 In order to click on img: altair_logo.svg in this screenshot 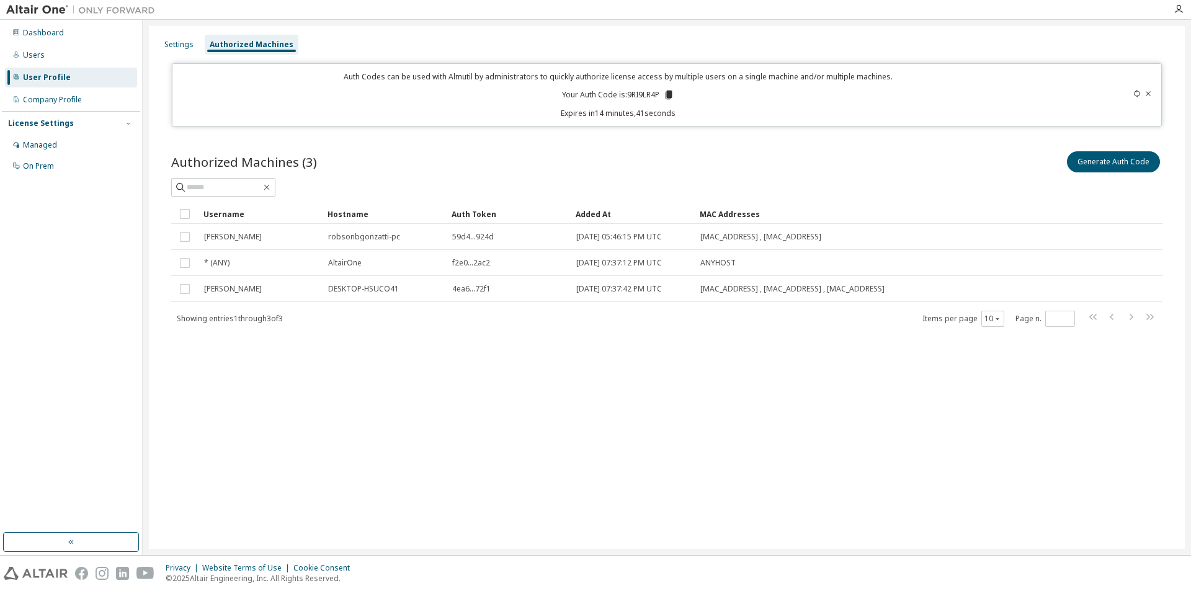, I will do `click(35, 573)`.